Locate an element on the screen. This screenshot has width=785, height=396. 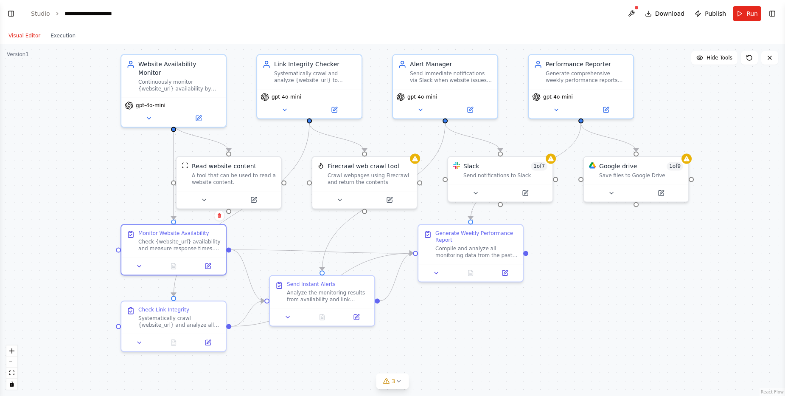
button: Show left sidebar is located at coordinates (11, 14).